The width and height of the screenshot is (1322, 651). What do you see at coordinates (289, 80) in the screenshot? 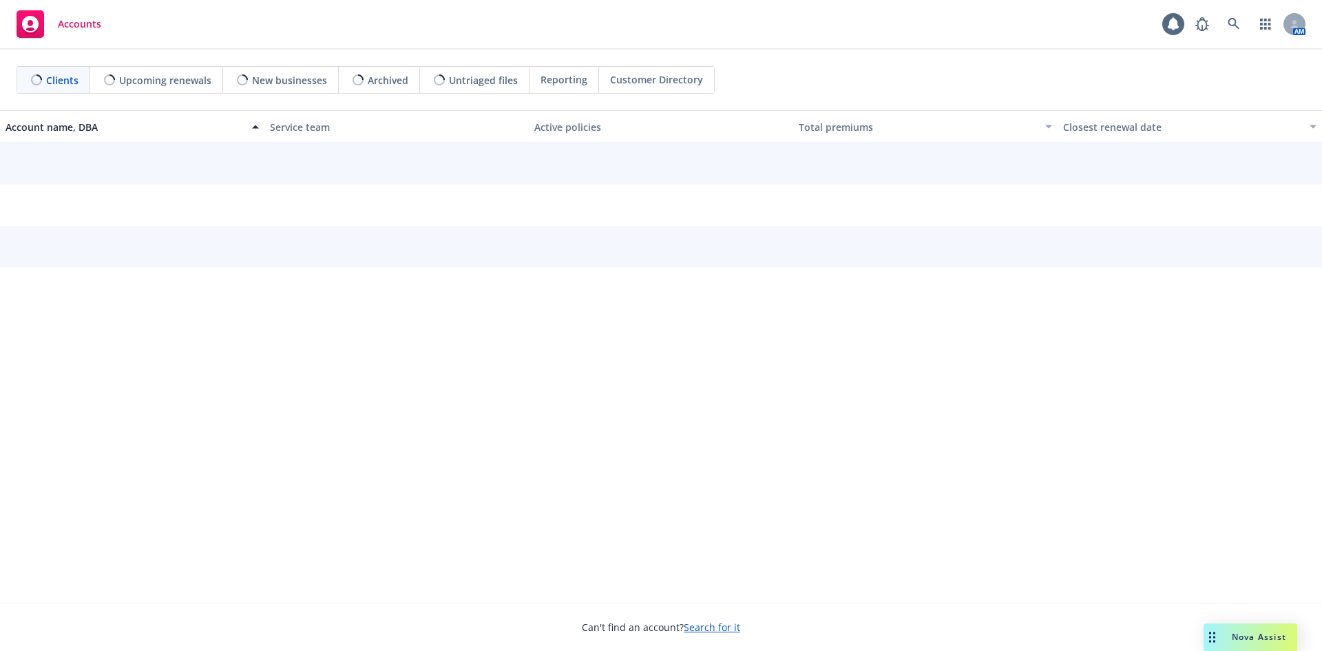
I see `span: New businesses` at bounding box center [289, 80].